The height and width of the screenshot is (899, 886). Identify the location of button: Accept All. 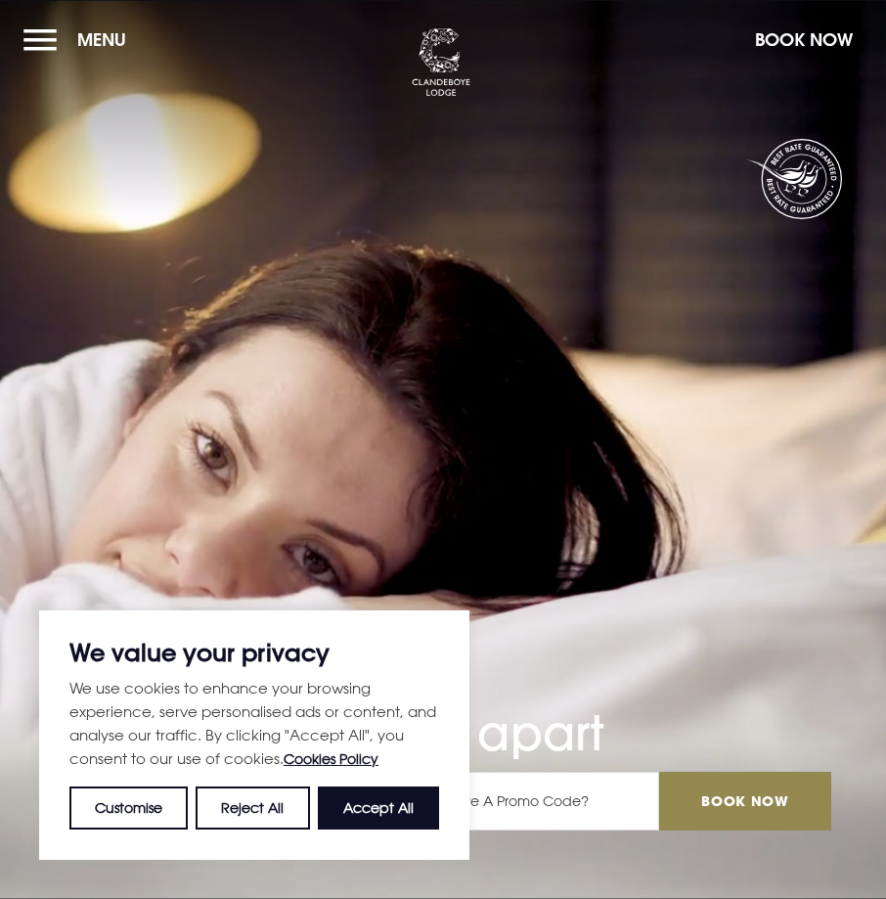
(379, 808).